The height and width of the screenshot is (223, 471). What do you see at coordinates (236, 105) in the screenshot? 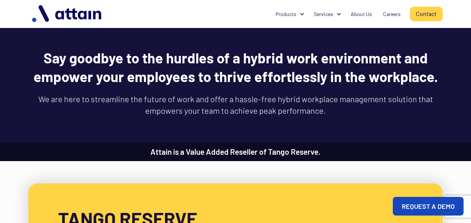
I see `p: We are here to streamline the future of work and offer a hassle-free hybrid workplace management ...` at bounding box center [236, 105].